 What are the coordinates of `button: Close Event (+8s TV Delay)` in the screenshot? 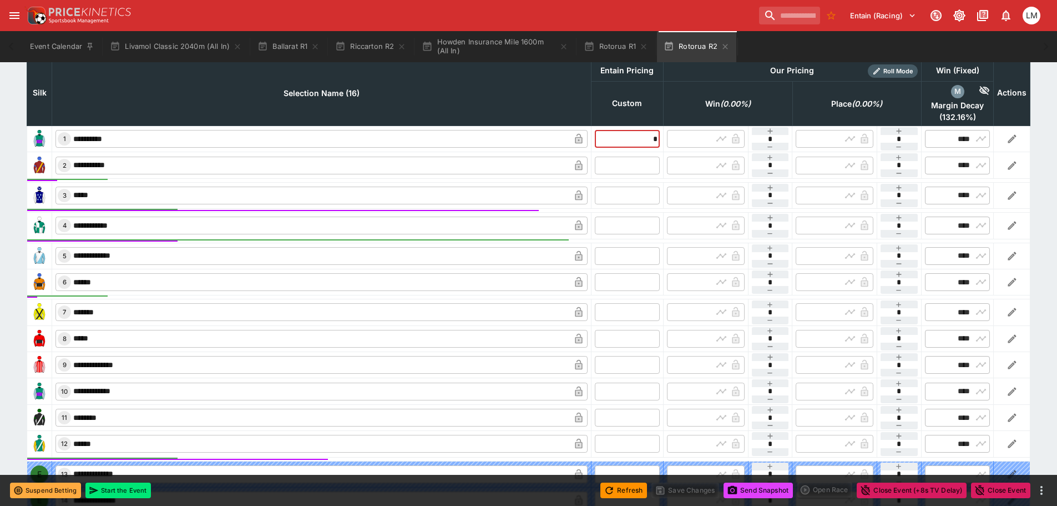 It's located at (912, 490).